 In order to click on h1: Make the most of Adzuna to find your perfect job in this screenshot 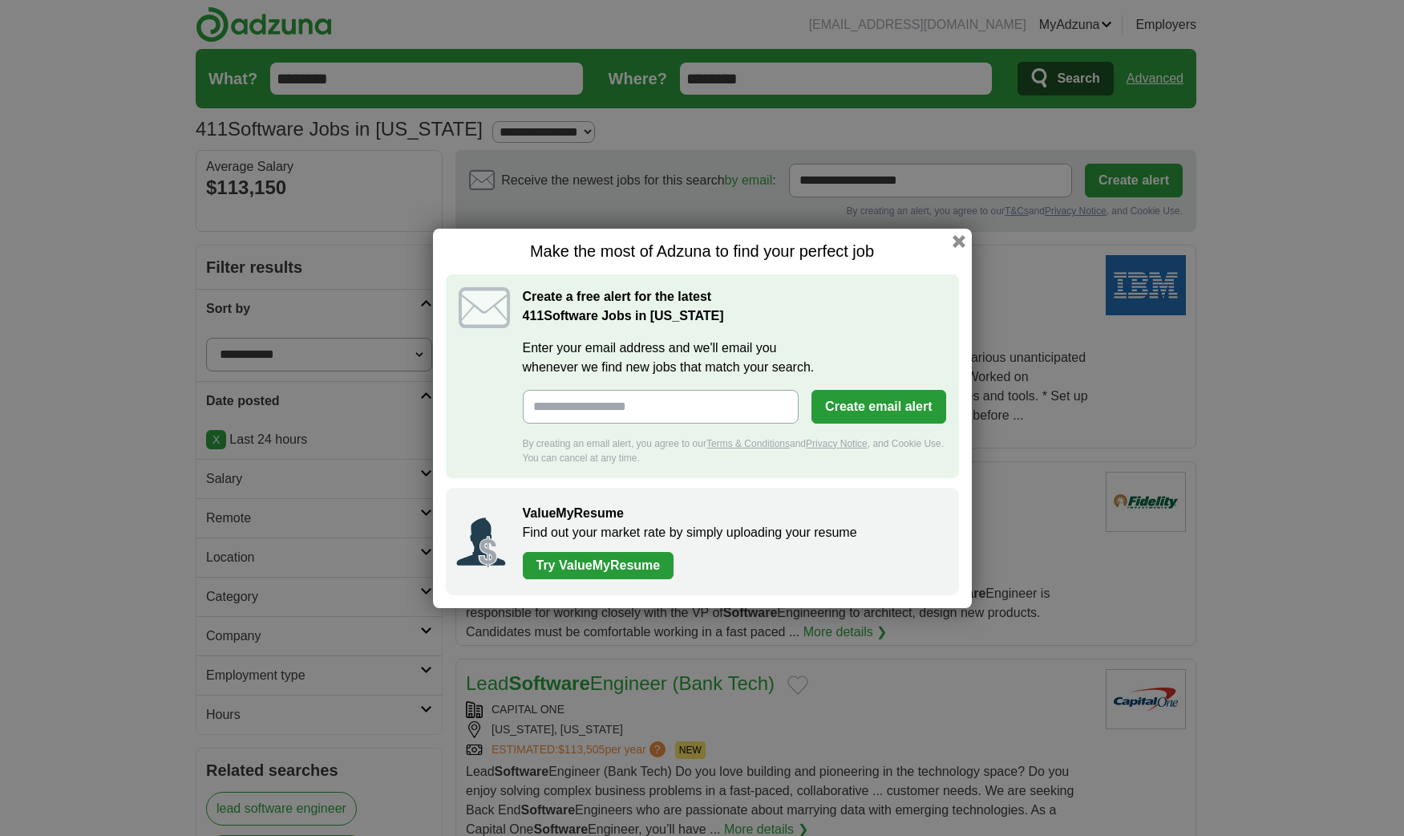, I will do `click(702, 251)`.